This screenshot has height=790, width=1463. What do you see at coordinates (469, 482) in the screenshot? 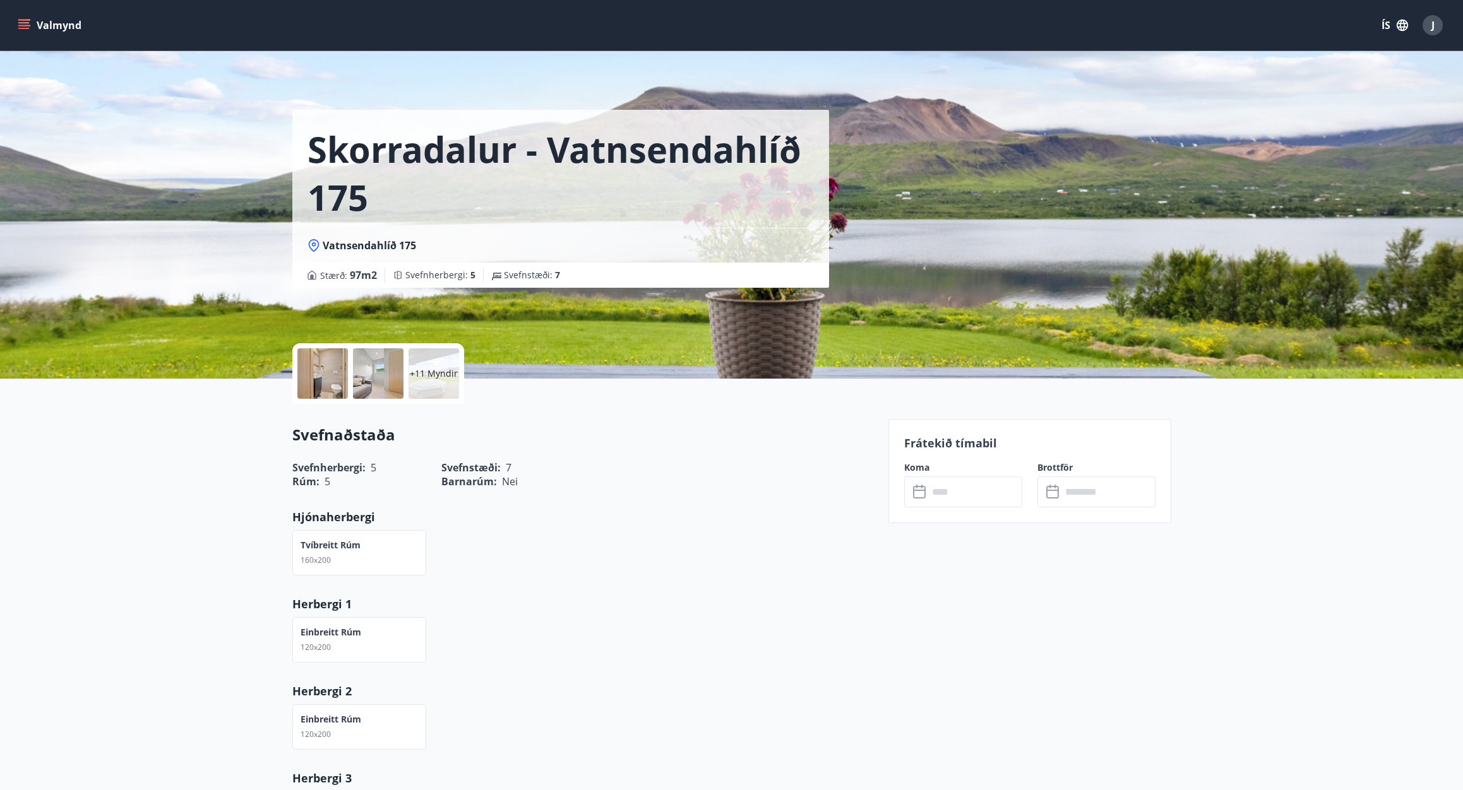
I see `span: Barnarúm :` at bounding box center [469, 482].